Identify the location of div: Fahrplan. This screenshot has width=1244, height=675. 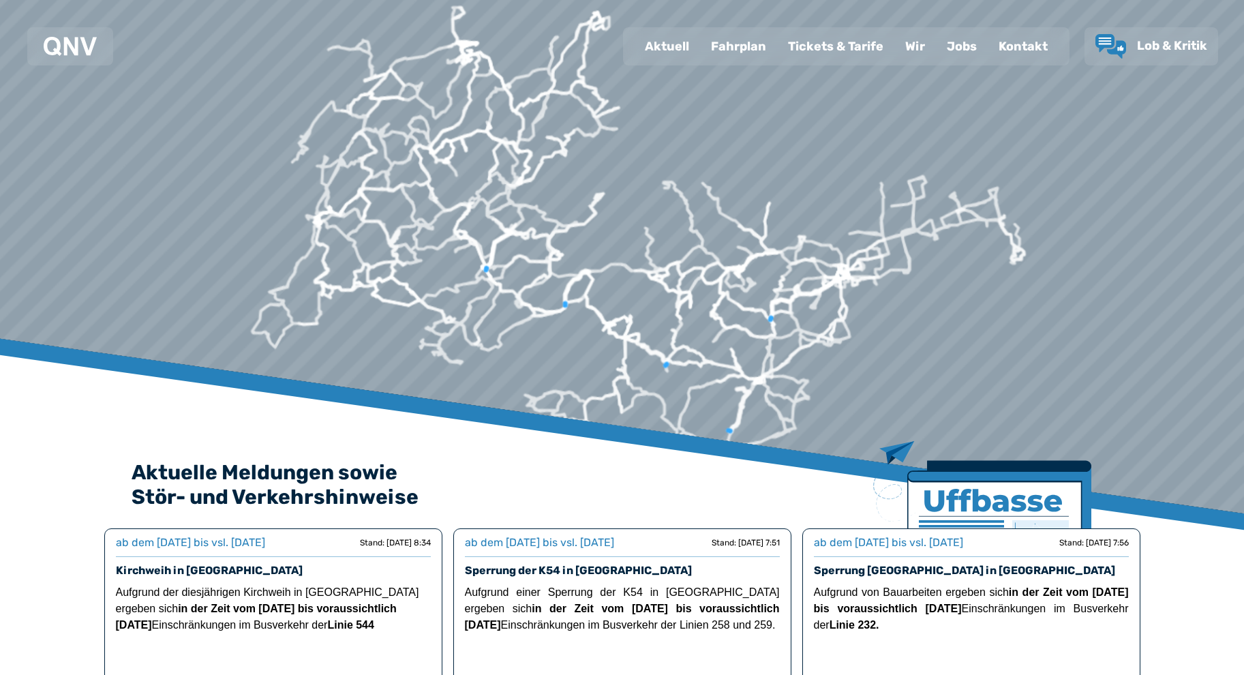
(738, 46).